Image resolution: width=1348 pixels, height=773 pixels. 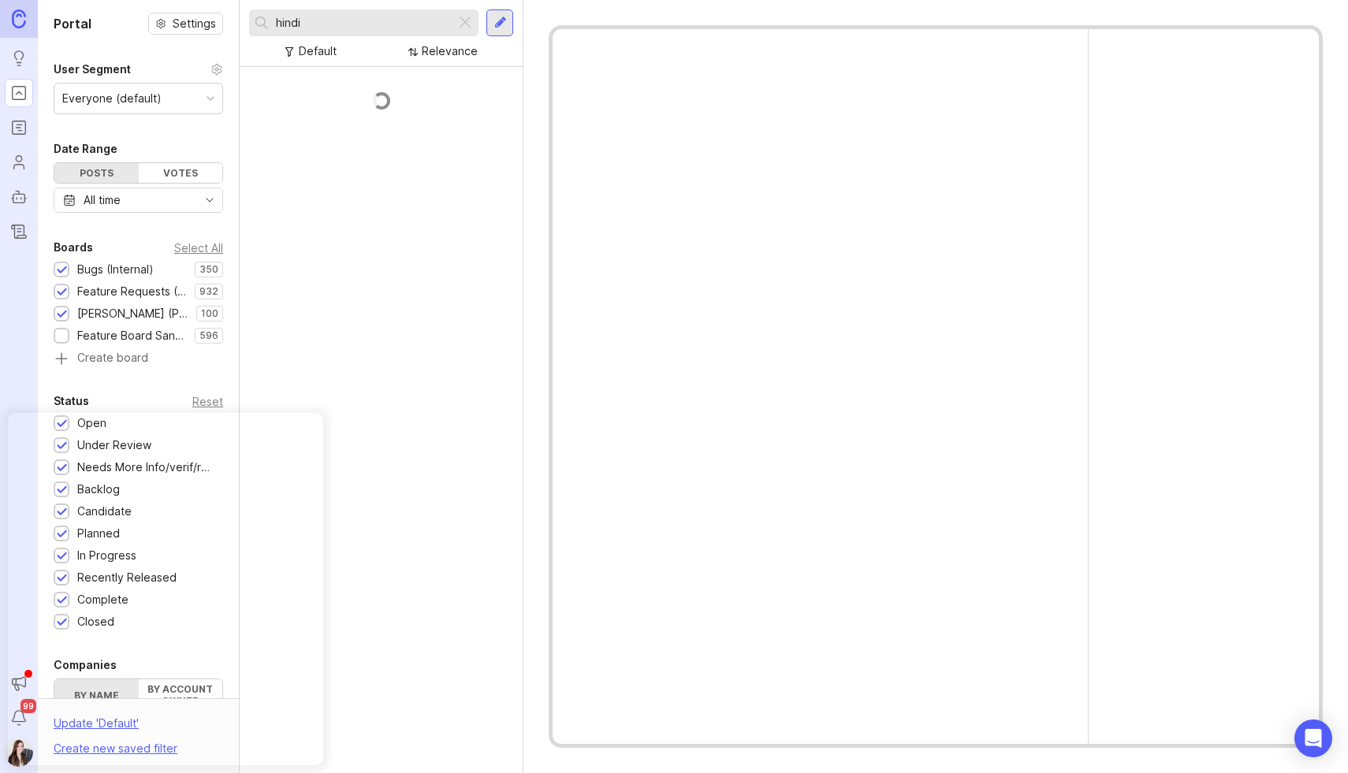 I want to click on div: Status, so click(x=71, y=401).